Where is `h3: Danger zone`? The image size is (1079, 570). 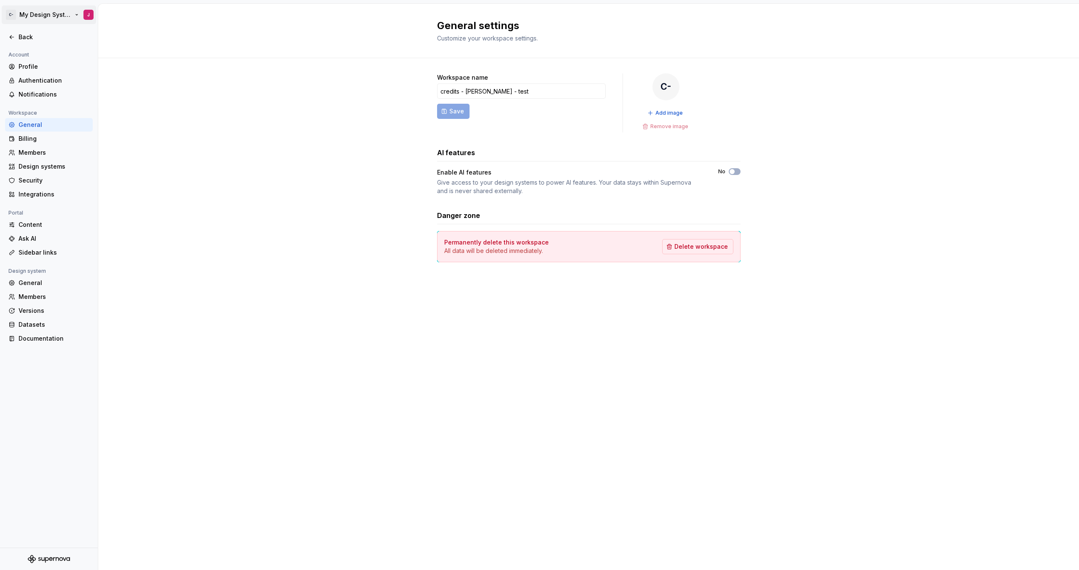
h3: Danger zone is located at coordinates (459, 215).